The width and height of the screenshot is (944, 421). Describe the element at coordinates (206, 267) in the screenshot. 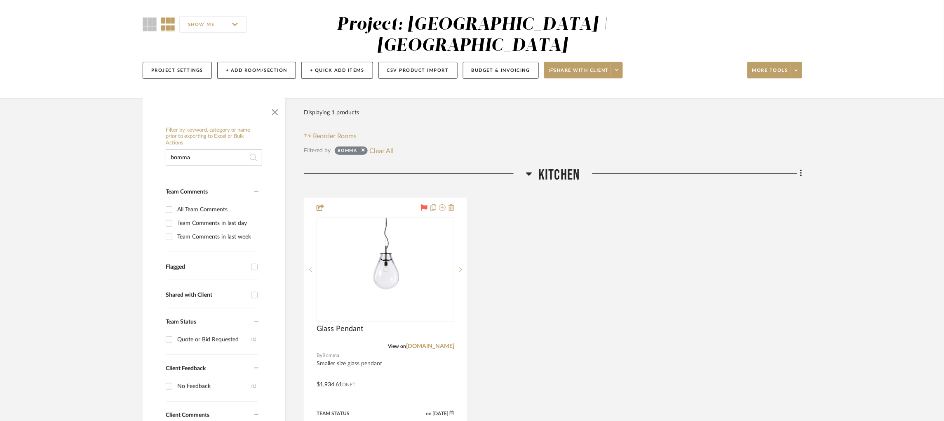

I see `div: Flagged` at that location.